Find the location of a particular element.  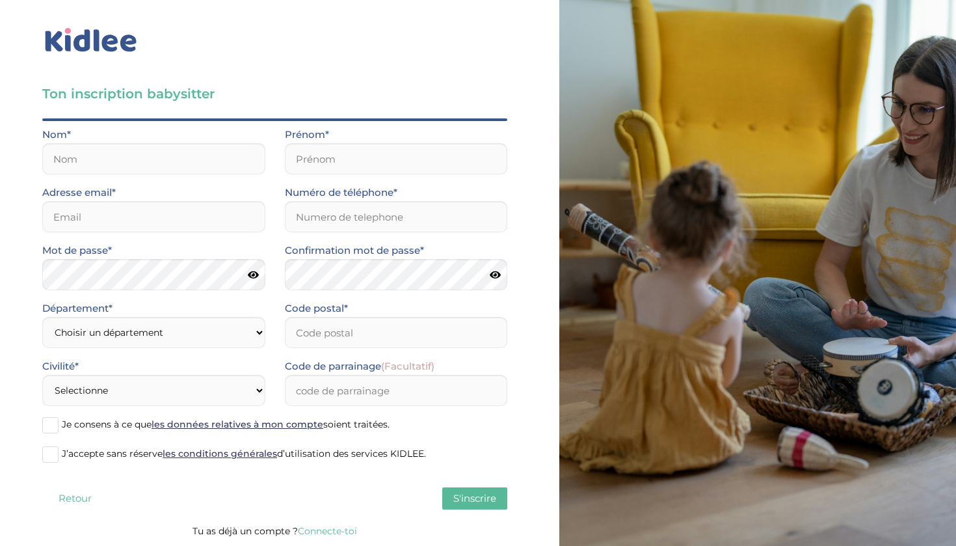

h3: Ton inscription babysitter is located at coordinates (275, 94).